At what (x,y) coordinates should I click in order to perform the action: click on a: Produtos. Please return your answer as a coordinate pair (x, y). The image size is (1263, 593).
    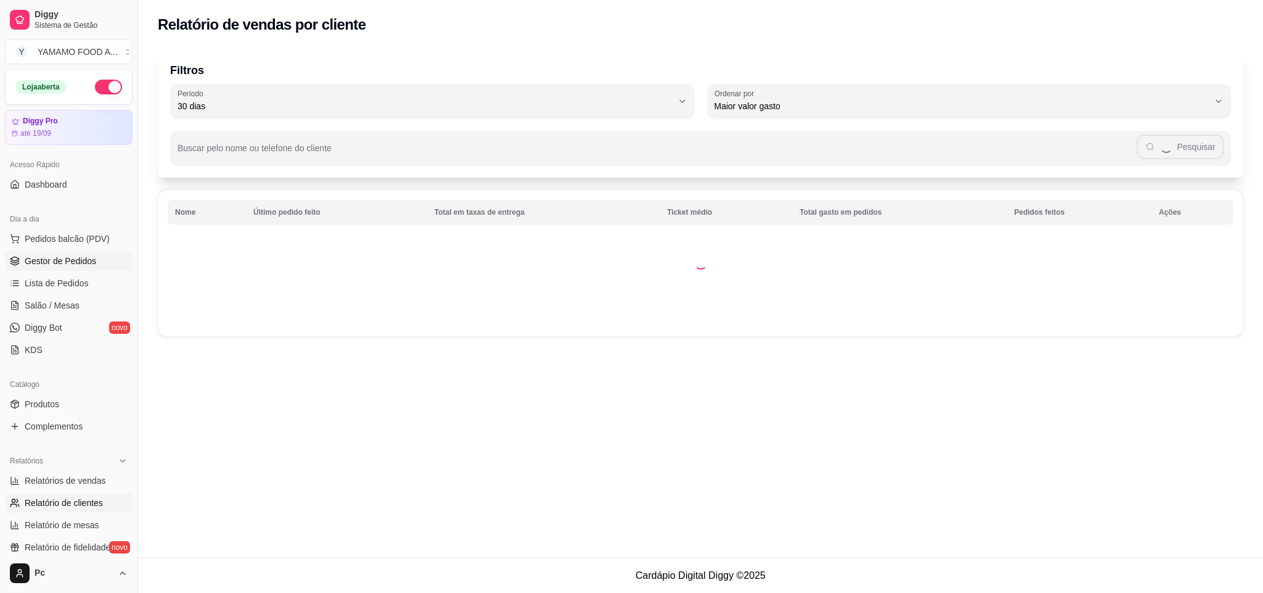
    Looking at the image, I should click on (68, 404).